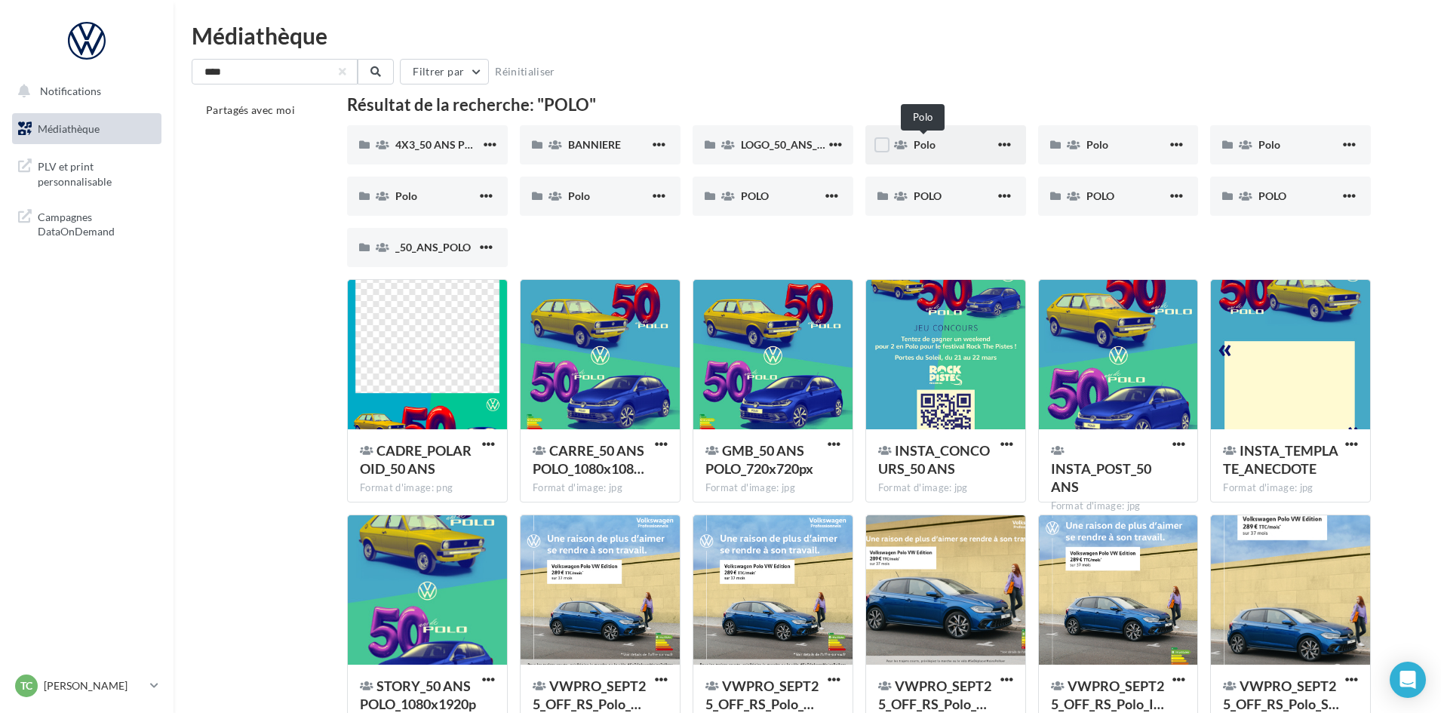 This screenshot has height=713, width=1441. I want to click on div: Polo, so click(923, 117).